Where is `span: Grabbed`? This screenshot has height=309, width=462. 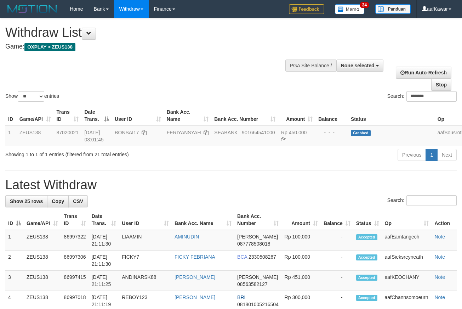
span: Grabbed is located at coordinates (361, 133).